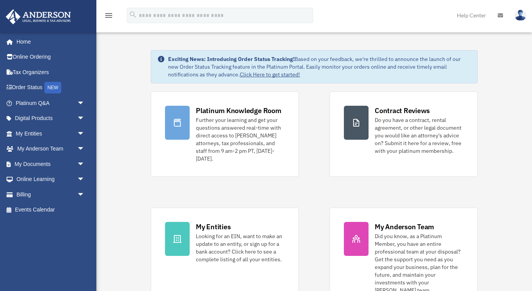 This screenshot has height=291, width=532. I want to click on div: My Entities, so click(213, 226).